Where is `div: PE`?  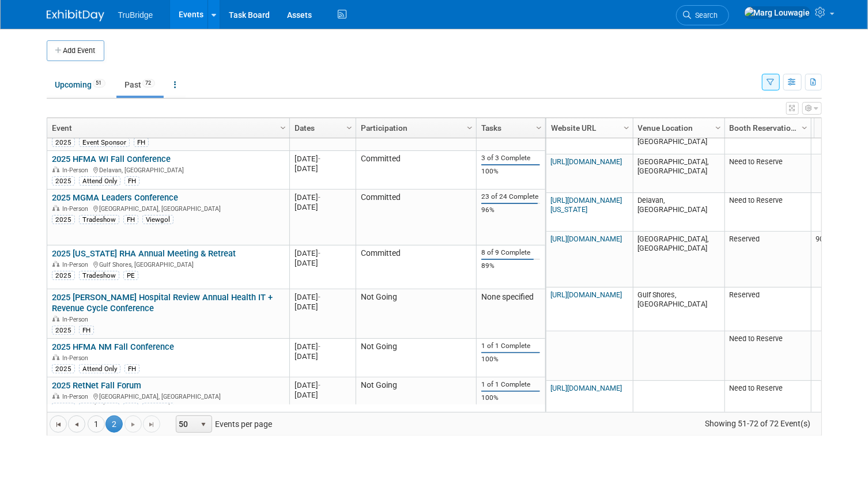 div: PE is located at coordinates (131, 276).